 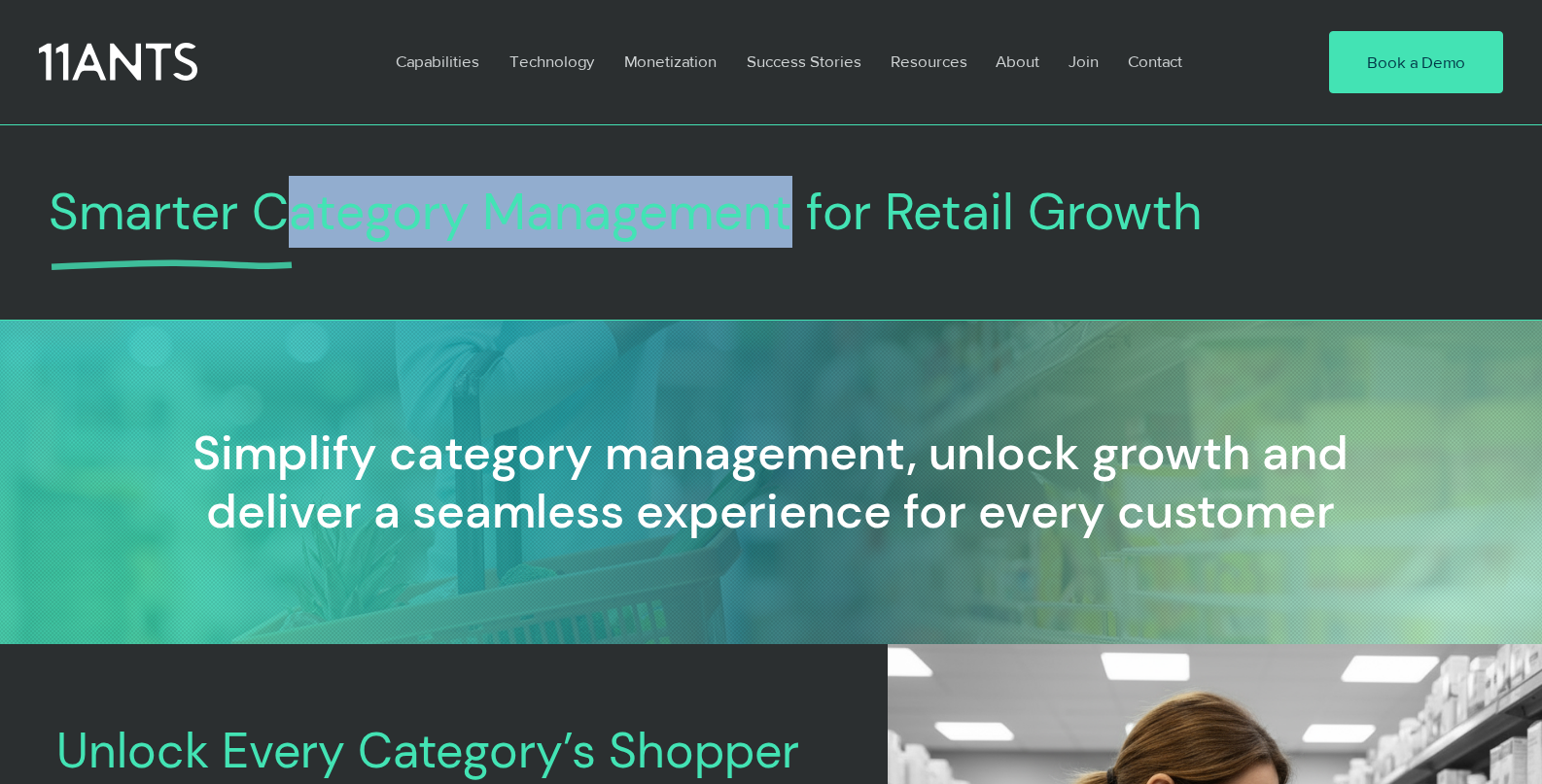 What do you see at coordinates (1416, 62) in the screenshot?
I see `a: Book a Demo` at bounding box center [1416, 62].